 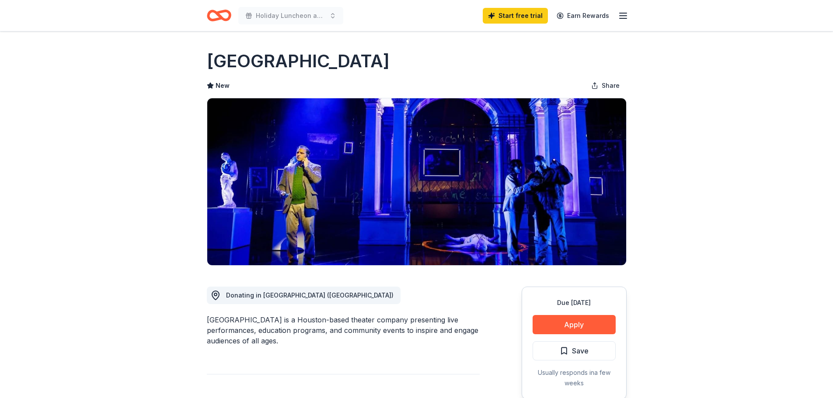 I want to click on div: Usually responds in a few weeks, so click(x=574, y=378).